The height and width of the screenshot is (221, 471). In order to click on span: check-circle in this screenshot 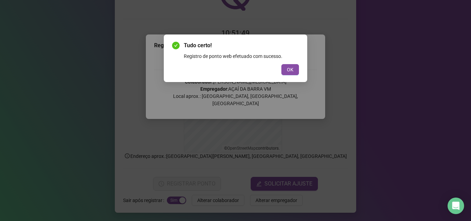, I will do `click(176, 46)`.